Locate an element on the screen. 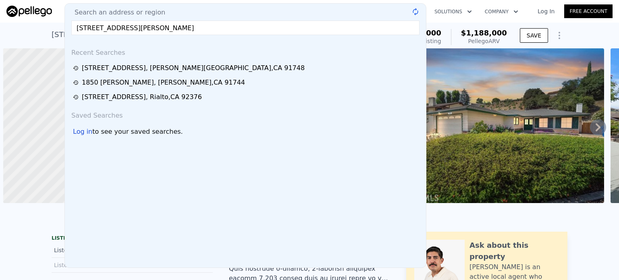 This screenshot has width=619, height=280. img: Sale: 167612275 Parcel: 45813244 is located at coordinates (488, 126).